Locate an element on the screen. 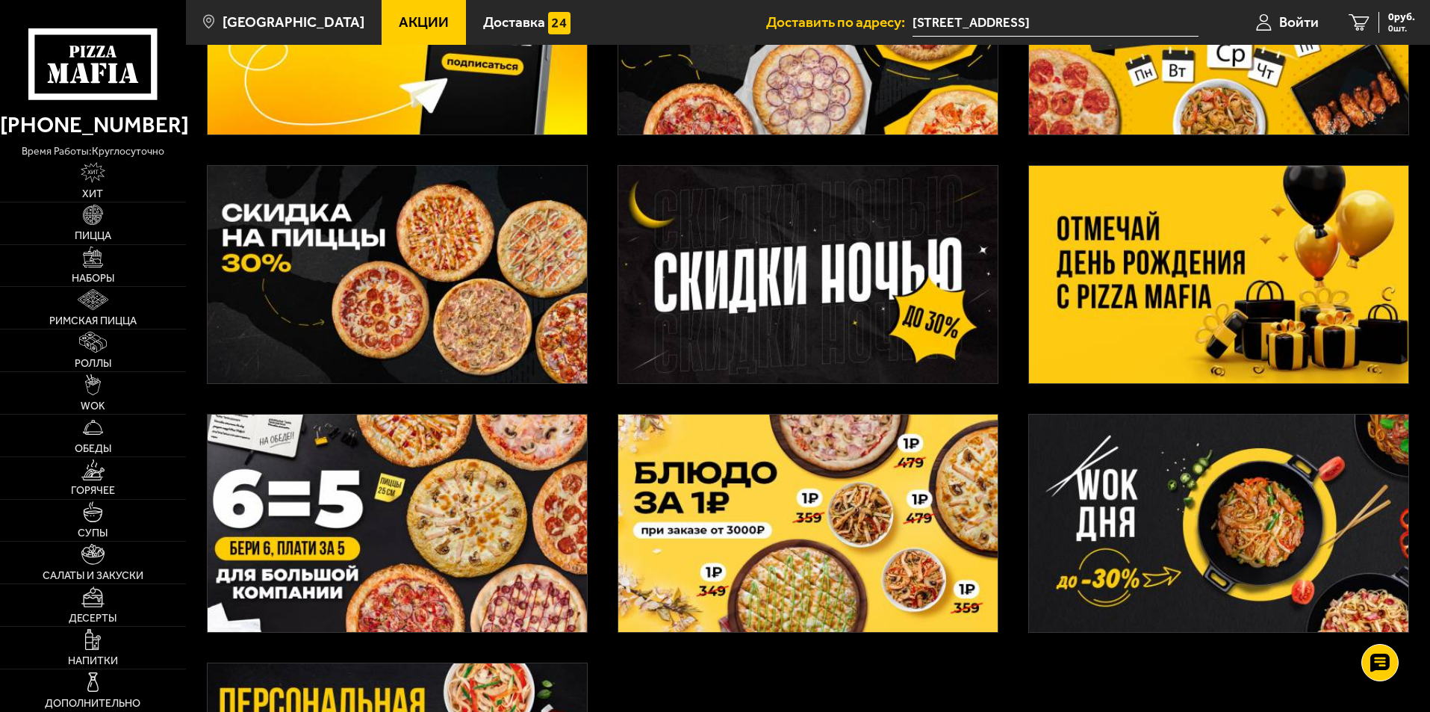  span: Роллы is located at coordinates (93, 364).